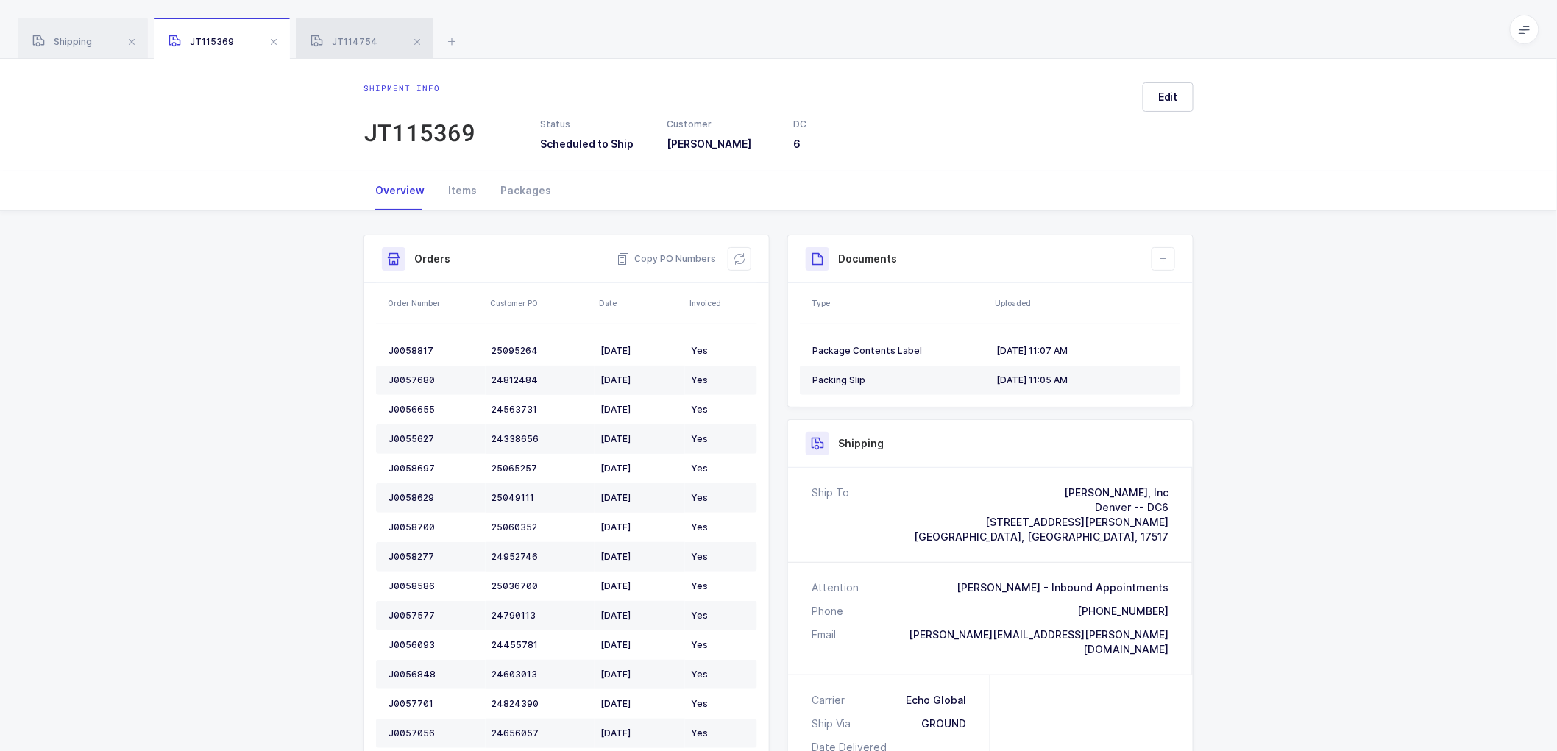 The width and height of the screenshot is (1557, 751). What do you see at coordinates (434, 528) in the screenshot?
I see `div: J0058700` at bounding box center [434, 528].